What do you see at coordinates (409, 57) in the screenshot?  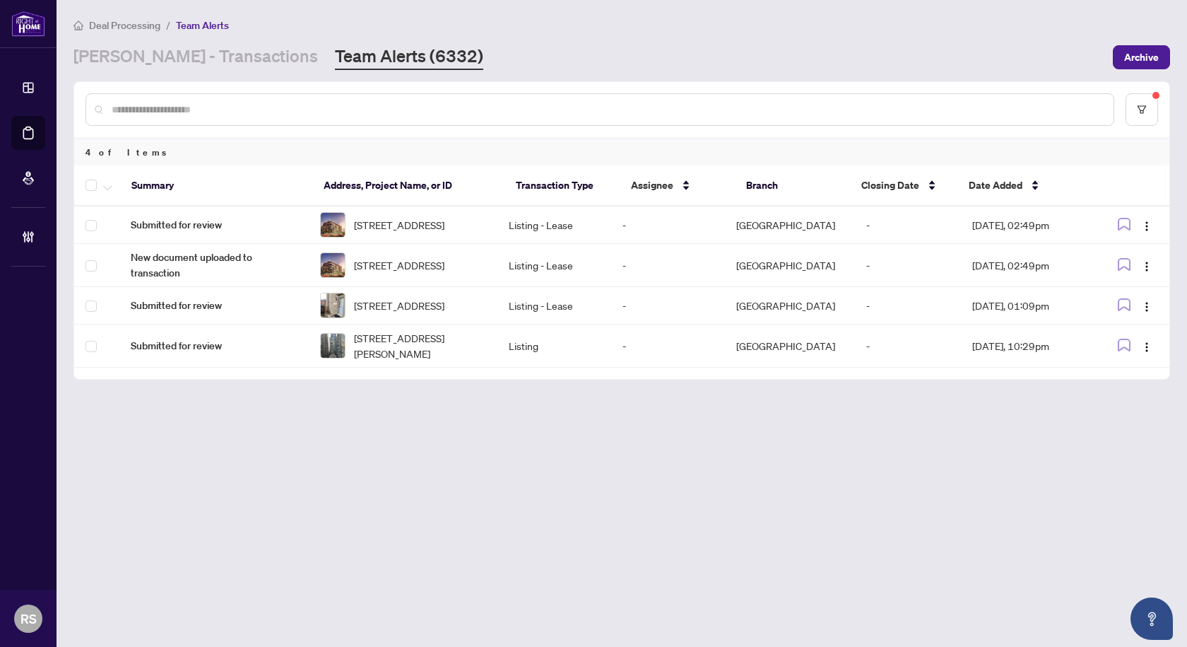 I see `a: Team Alerts (6332)` at bounding box center [409, 57].